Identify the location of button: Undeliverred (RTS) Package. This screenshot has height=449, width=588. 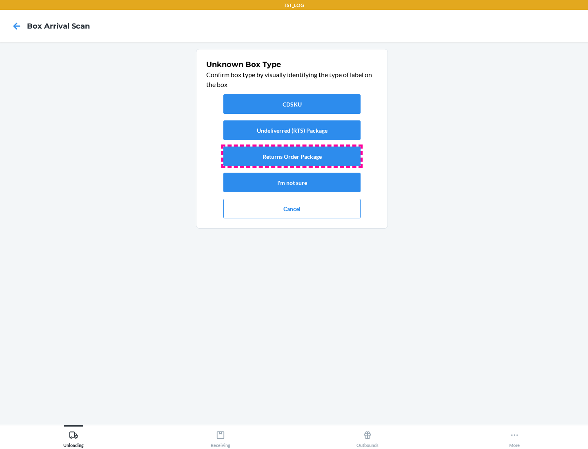
(292, 130).